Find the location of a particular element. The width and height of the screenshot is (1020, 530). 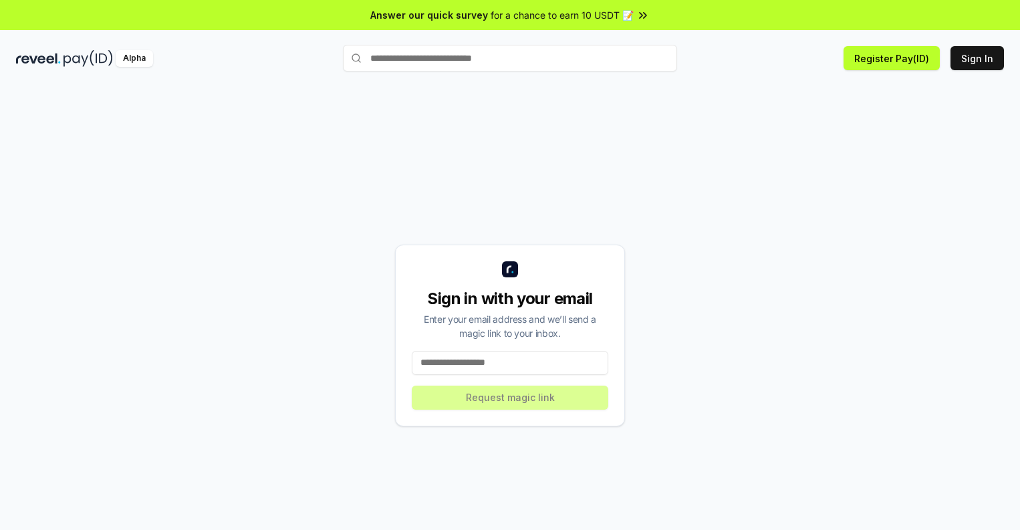

img: reveel_dark is located at coordinates (38, 58).